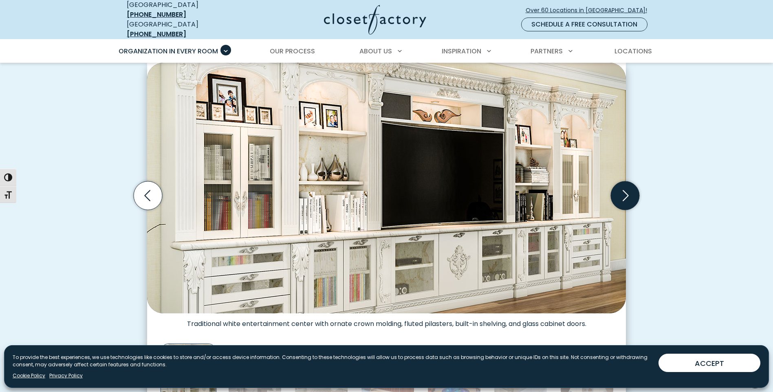 The height and width of the screenshot is (392, 773). I want to click on a: Privacy Policy, so click(66, 376).